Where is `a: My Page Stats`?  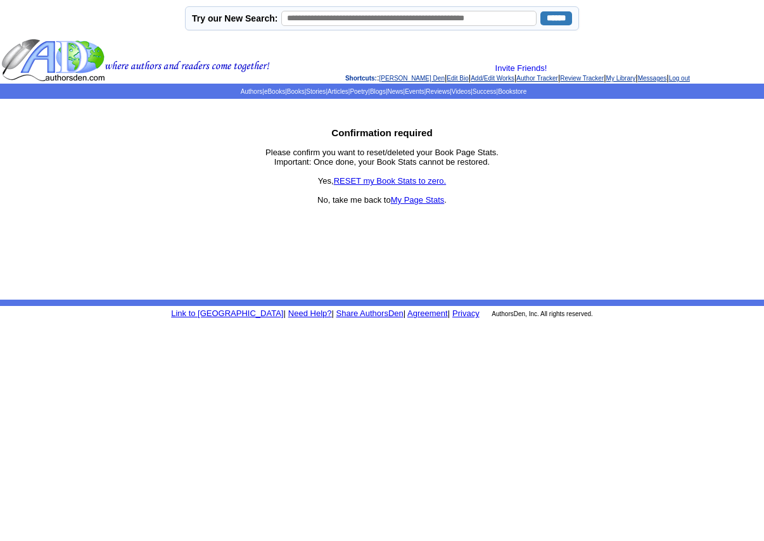 a: My Page Stats is located at coordinates (418, 200).